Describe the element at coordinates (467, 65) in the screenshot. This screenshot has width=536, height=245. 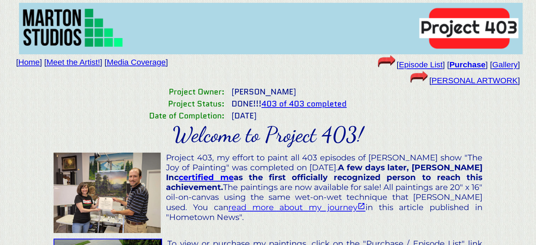
I see `b: Purchase` at that location.